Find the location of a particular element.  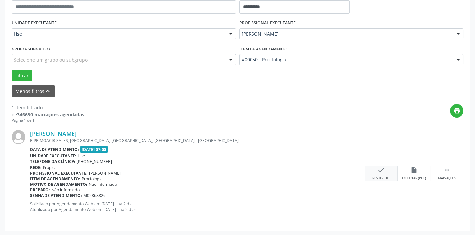

img: img is located at coordinates (18, 137).